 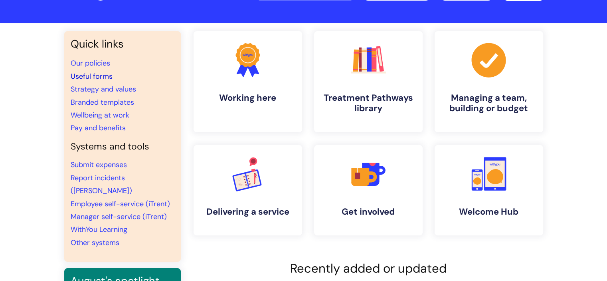 I want to click on h4: Delivering a service, so click(x=248, y=212).